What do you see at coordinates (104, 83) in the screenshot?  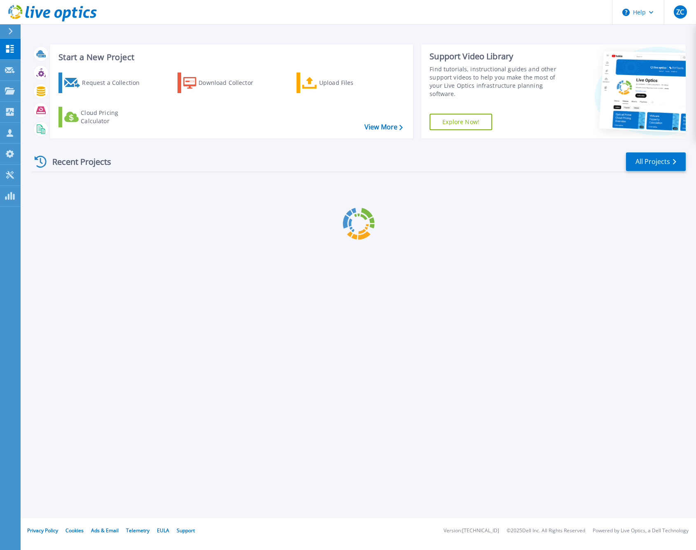 I see `a: Request a Collection` at bounding box center [104, 83].